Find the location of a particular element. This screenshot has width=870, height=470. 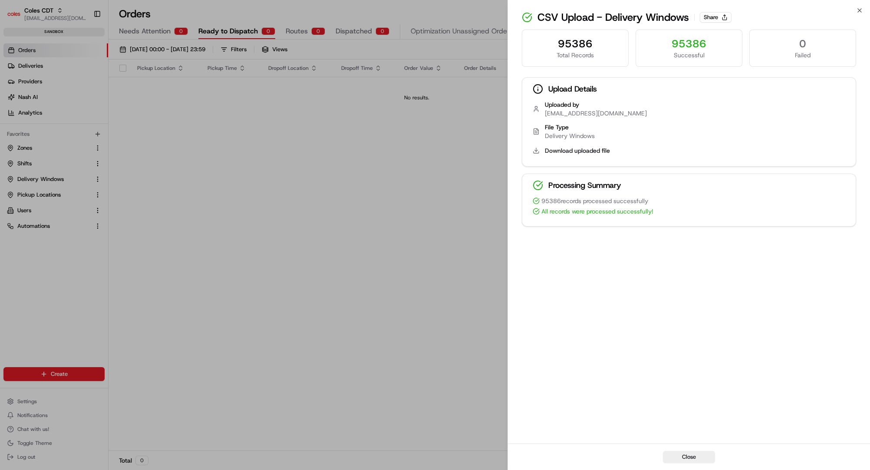

div: Processing Summary is located at coordinates (689, 185).